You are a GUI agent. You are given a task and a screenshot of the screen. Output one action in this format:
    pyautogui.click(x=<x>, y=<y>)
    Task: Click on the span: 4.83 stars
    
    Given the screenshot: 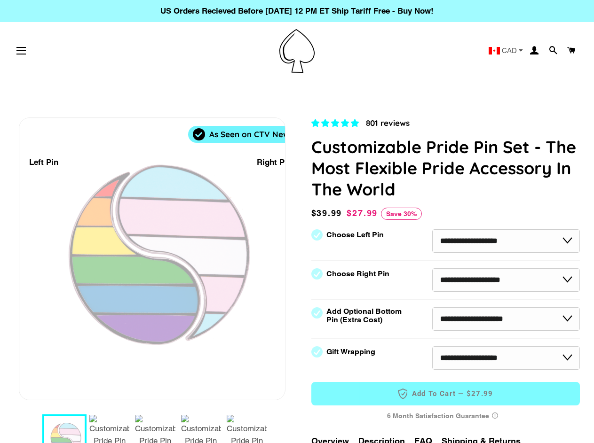 What is the action you would take?
    pyautogui.click(x=336, y=123)
    